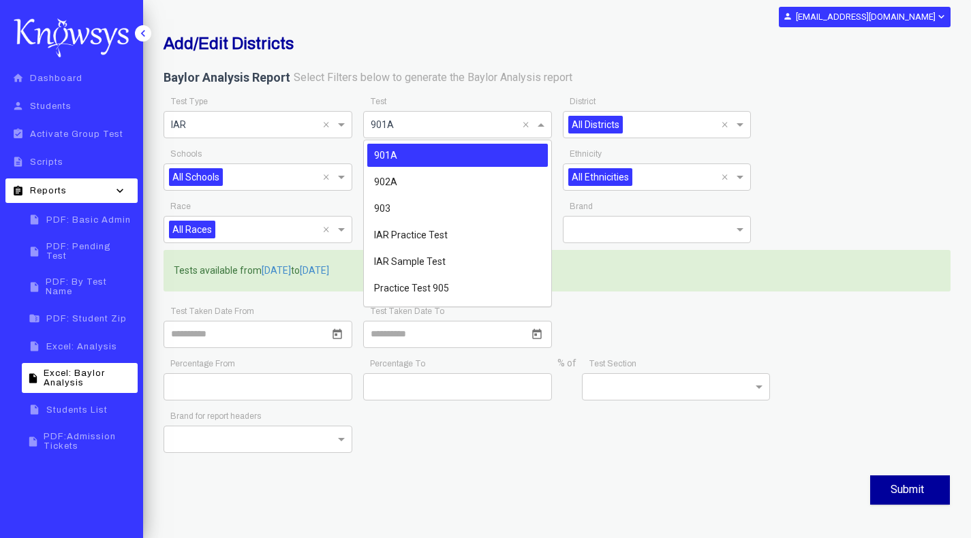 The image size is (971, 538). Describe the element at coordinates (386, 182) in the screenshot. I see `span: 902A` at that location.